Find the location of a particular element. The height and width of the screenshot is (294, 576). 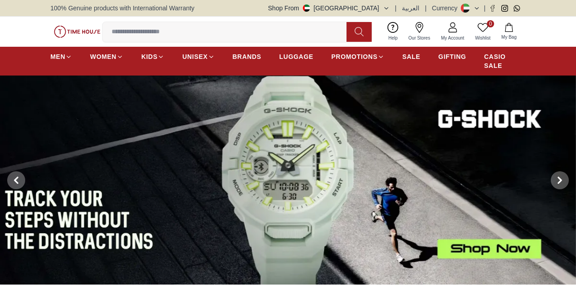

a: UNISEX is located at coordinates (198, 57).